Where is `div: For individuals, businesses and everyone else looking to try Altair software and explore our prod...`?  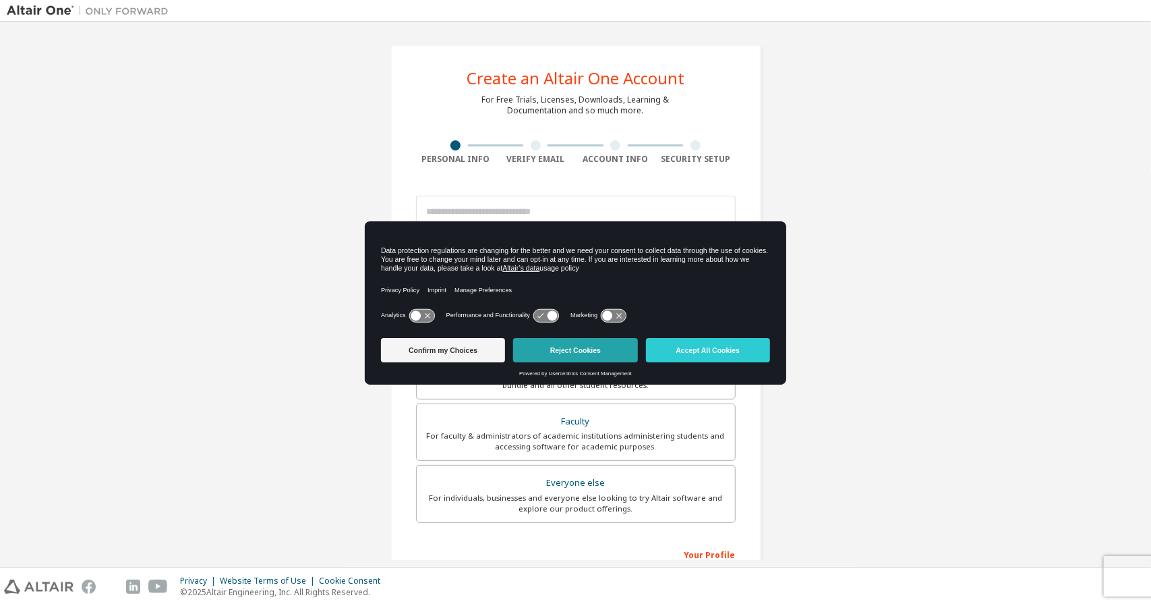 div: For individuals, businesses and everyone else looking to try Altair software and explore our prod... is located at coordinates (576, 503).